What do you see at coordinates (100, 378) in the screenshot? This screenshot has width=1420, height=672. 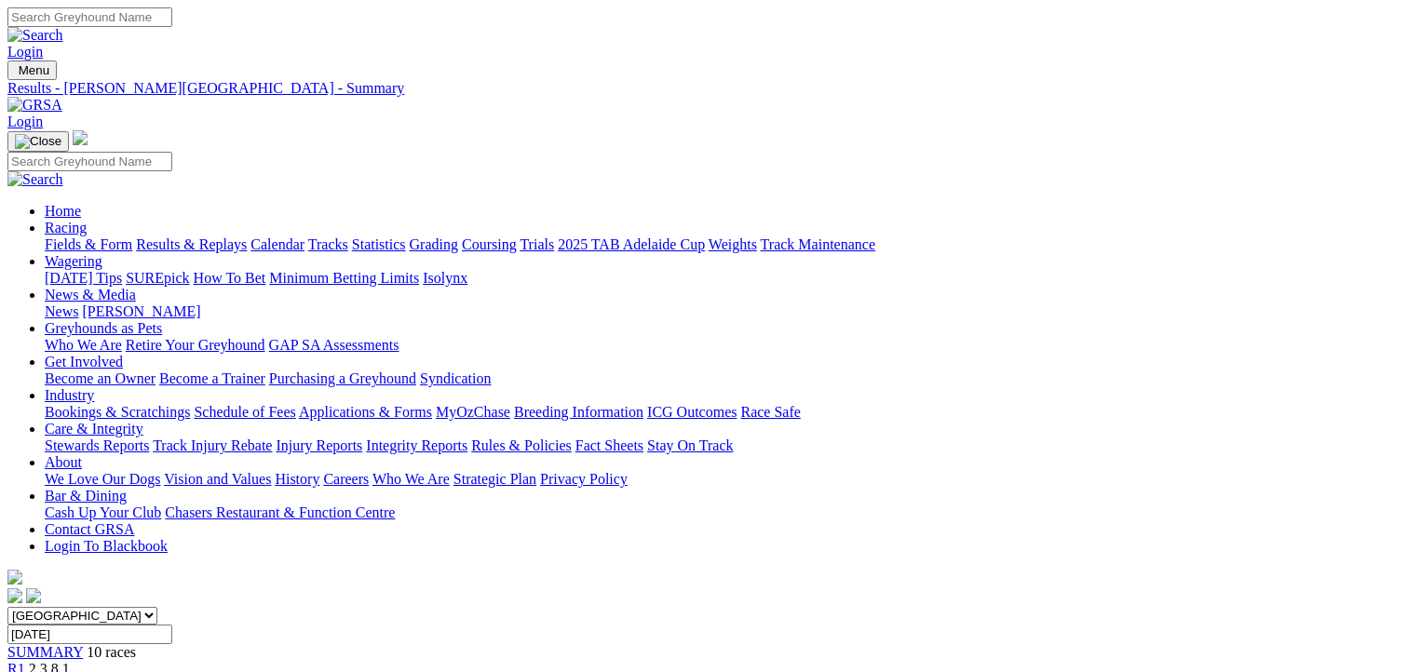 I see `a: Become an Owner` at bounding box center [100, 378].